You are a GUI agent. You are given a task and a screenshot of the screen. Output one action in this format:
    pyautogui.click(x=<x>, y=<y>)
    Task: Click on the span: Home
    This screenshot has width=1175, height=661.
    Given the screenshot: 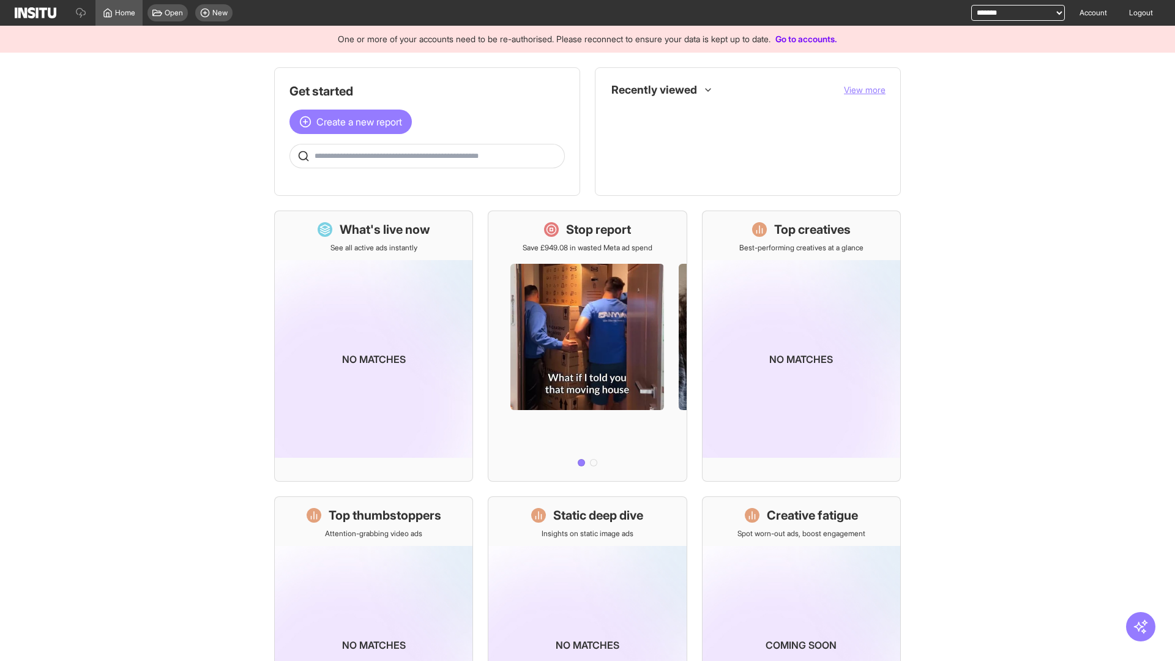 What is the action you would take?
    pyautogui.click(x=125, y=13)
    